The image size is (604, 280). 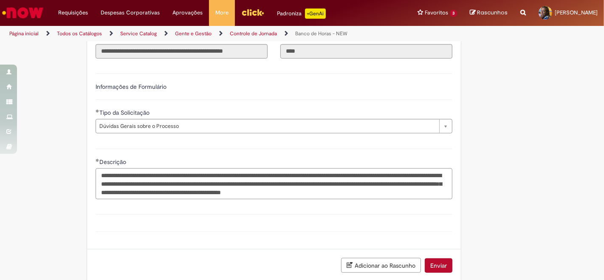 What do you see at coordinates (222, 13) in the screenshot?
I see `span: More` at bounding box center [222, 13].